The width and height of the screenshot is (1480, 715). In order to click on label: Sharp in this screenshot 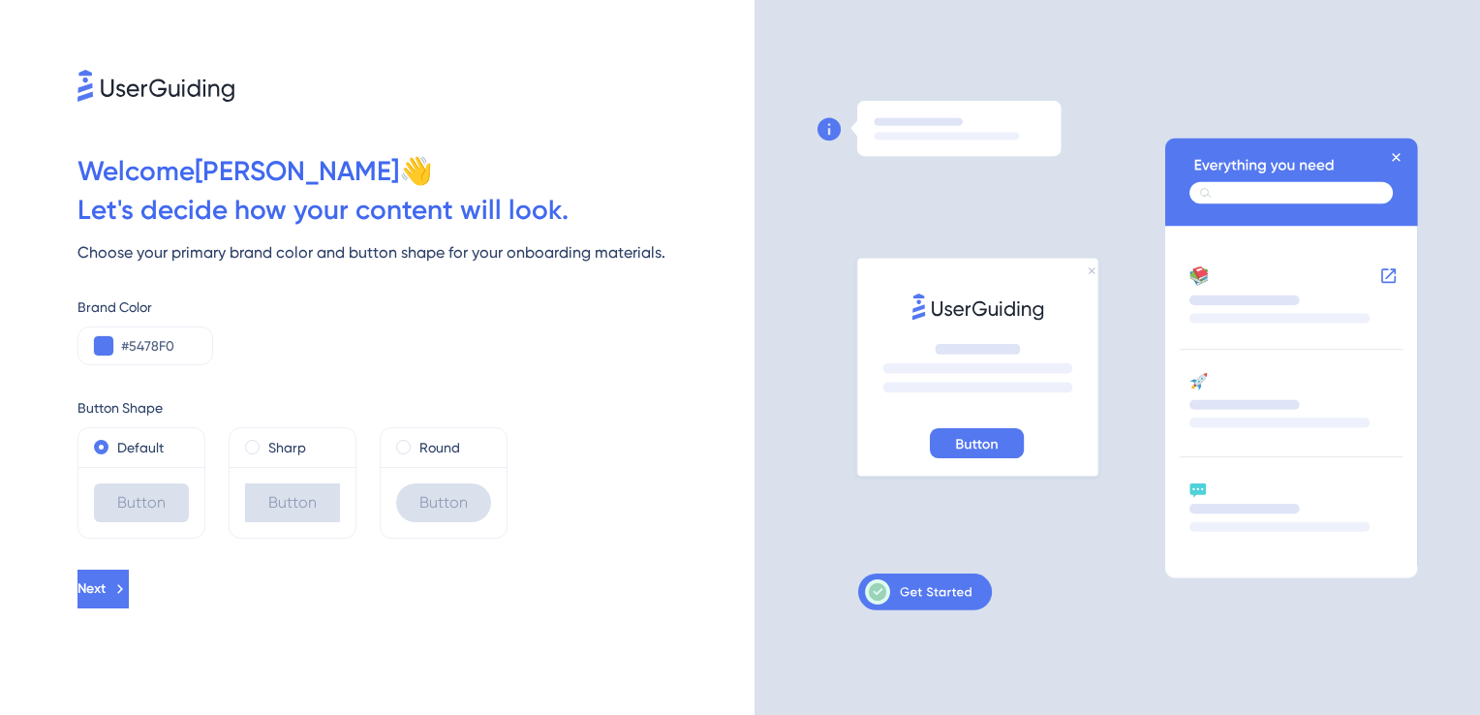, I will do `click(287, 447)`.